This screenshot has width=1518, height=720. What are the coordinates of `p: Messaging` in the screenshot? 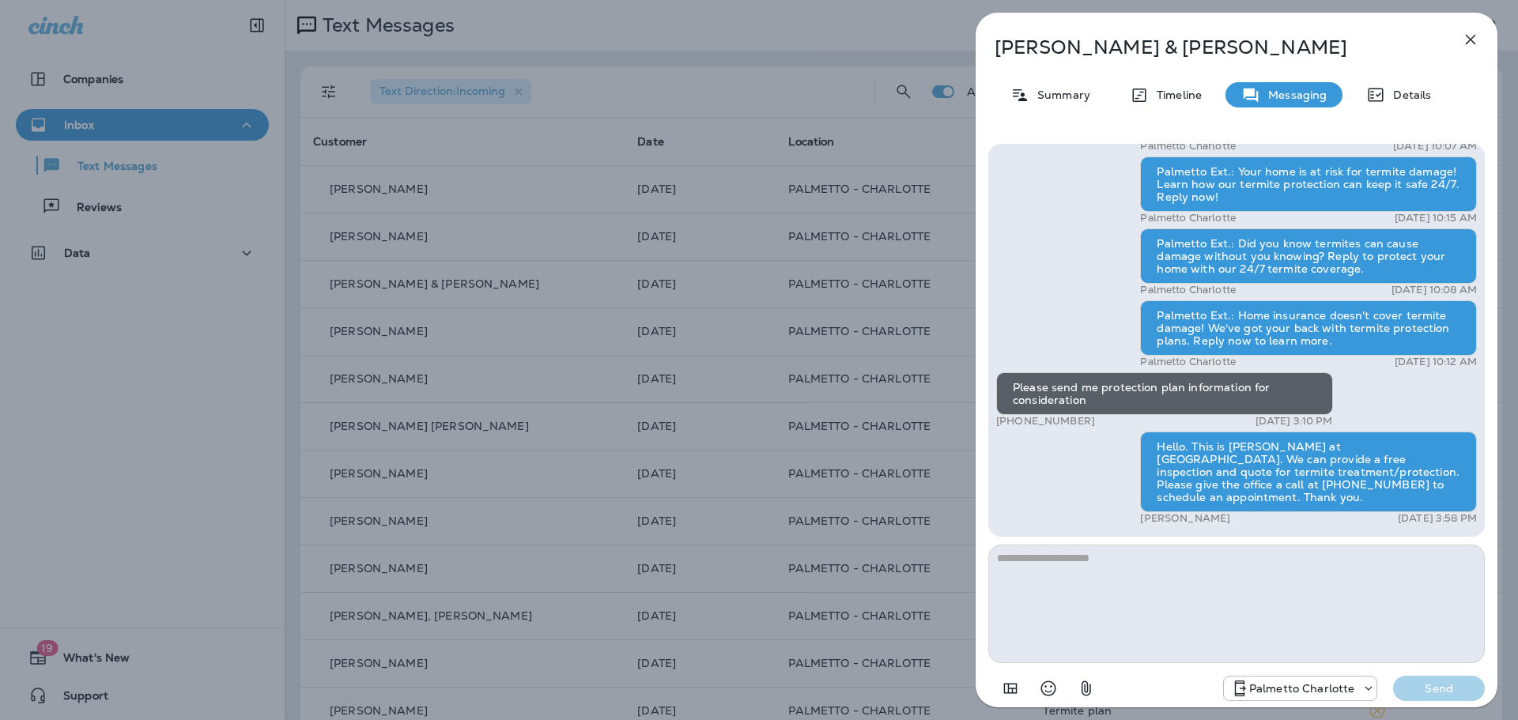 It's located at (1293, 95).